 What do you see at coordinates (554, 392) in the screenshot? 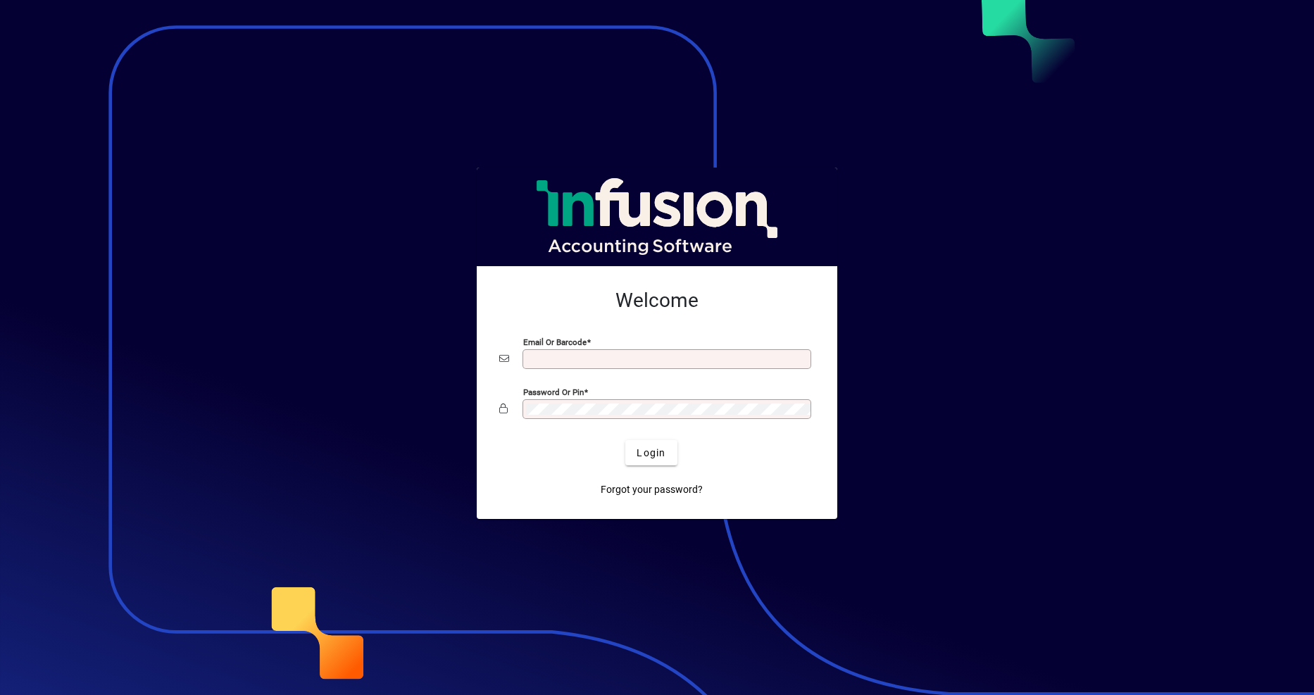
I see `mat-label: Password or Pin` at bounding box center [554, 392].